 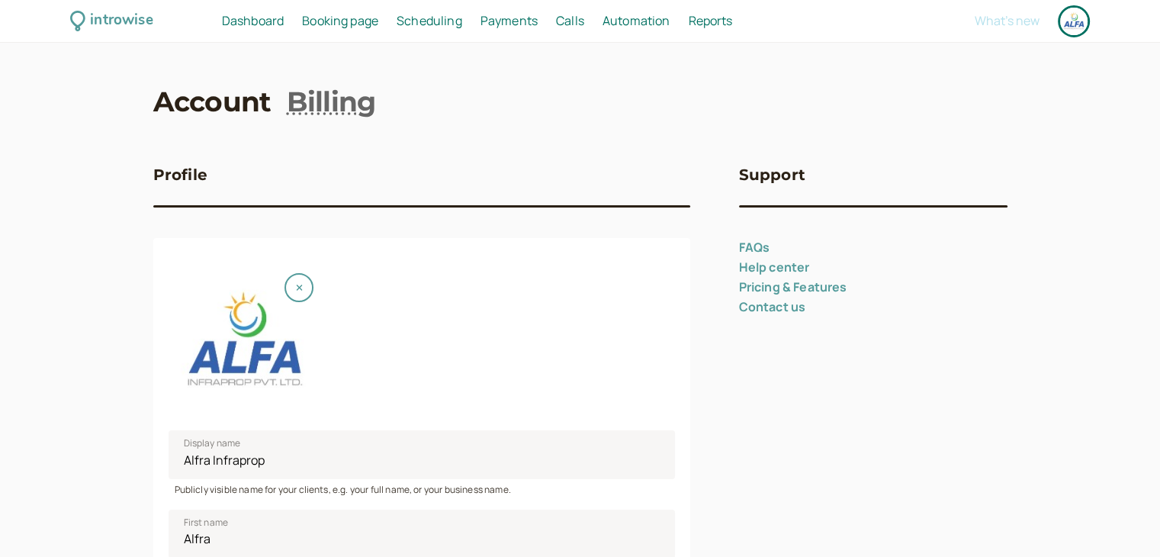 What do you see at coordinates (772, 175) in the screenshot?
I see `h3: Support` at bounding box center [772, 175].